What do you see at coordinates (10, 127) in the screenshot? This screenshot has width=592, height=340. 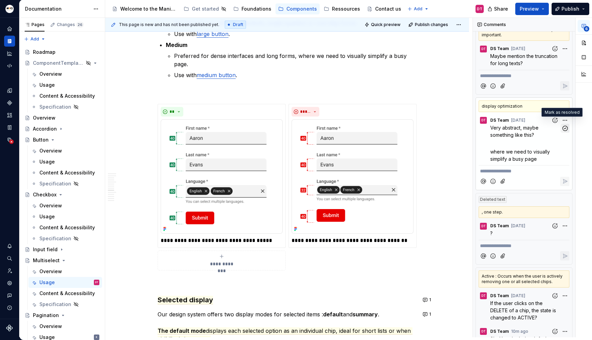 I see `div: Storybook stories` at bounding box center [10, 127].